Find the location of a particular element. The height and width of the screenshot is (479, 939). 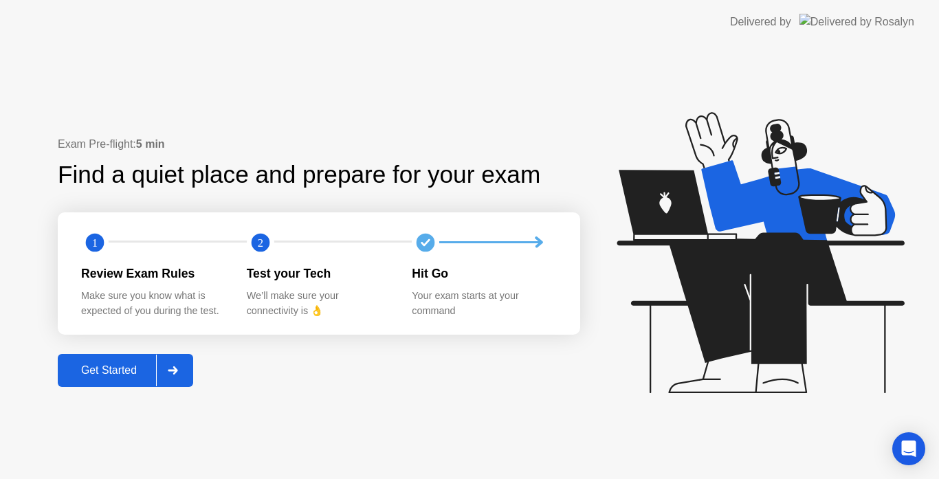

img: Delivered by Rosalyn is located at coordinates (857, 21).